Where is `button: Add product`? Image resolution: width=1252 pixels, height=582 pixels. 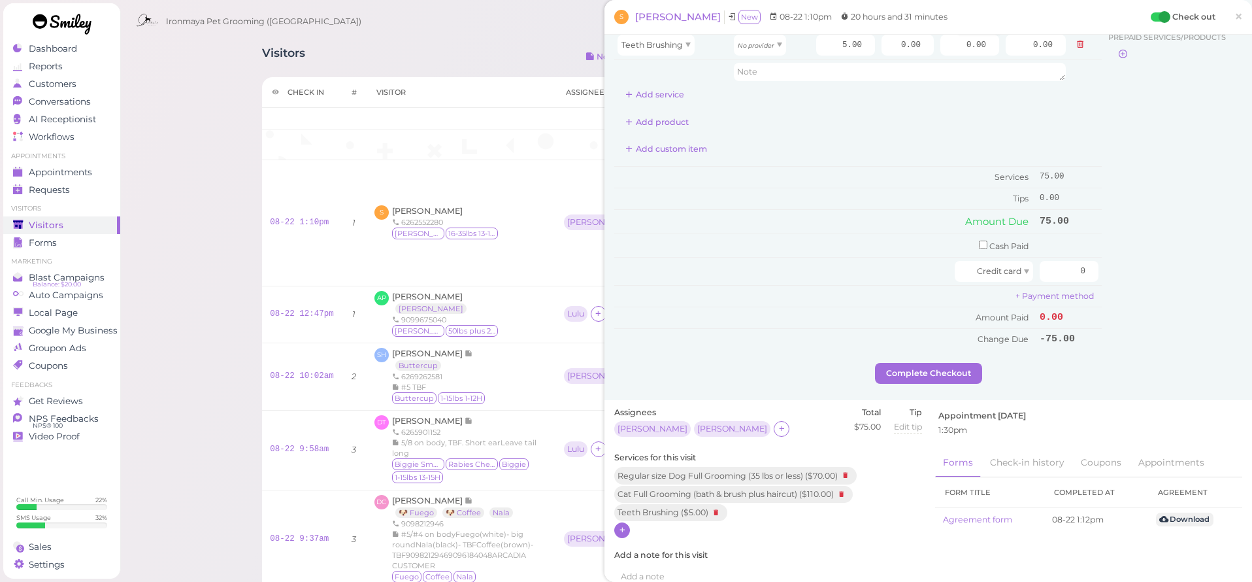
button: Add product is located at coordinates (657, 122).